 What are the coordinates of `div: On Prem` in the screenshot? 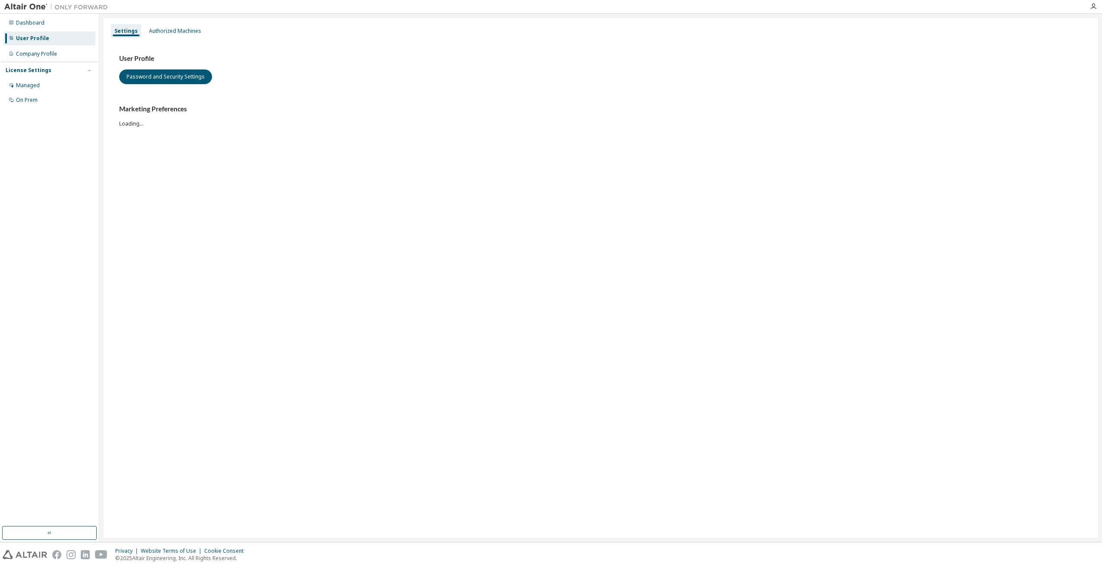 It's located at (27, 100).